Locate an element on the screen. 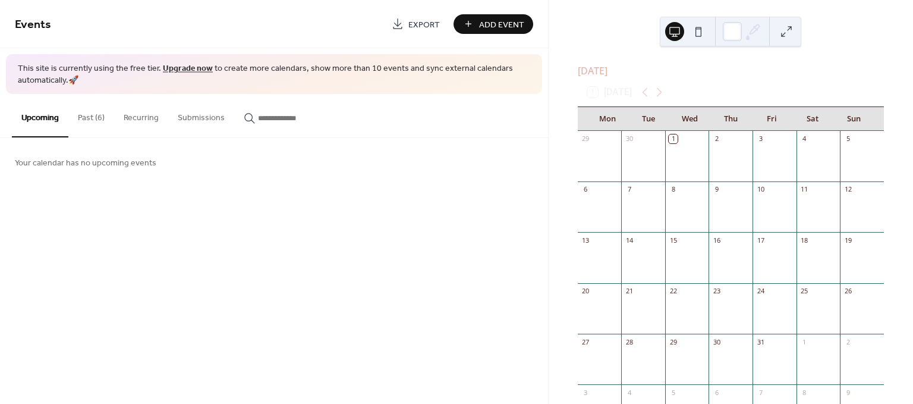 The image size is (913, 404). div: 14 is located at coordinates (629, 240).